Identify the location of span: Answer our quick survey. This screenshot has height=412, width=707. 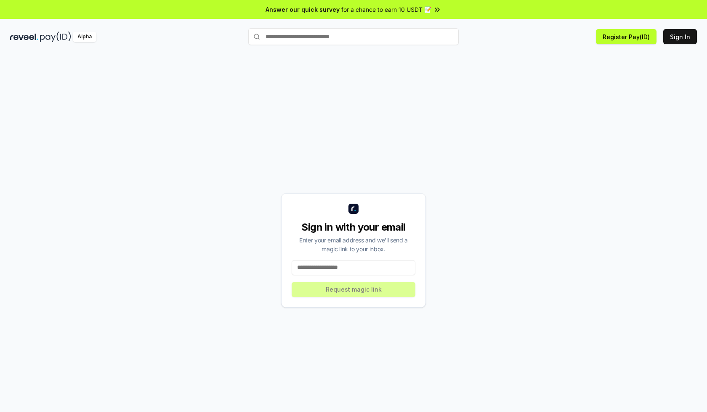
(303, 9).